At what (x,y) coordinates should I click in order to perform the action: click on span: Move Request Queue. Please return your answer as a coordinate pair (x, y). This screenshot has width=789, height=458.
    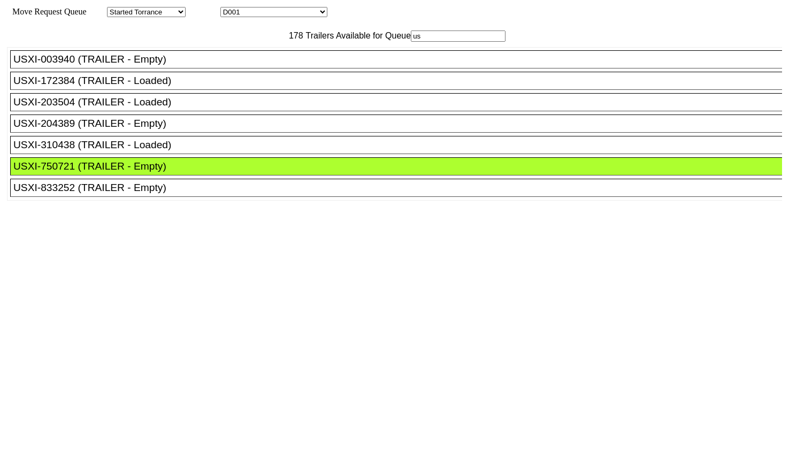
    Looking at the image, I should click on (47, 11).